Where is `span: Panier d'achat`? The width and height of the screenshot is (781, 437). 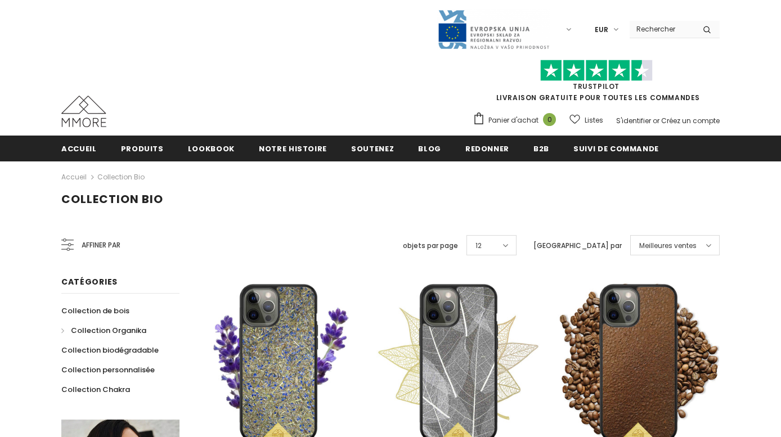 span: Panier d'achat is located at coordinates (513, 120).